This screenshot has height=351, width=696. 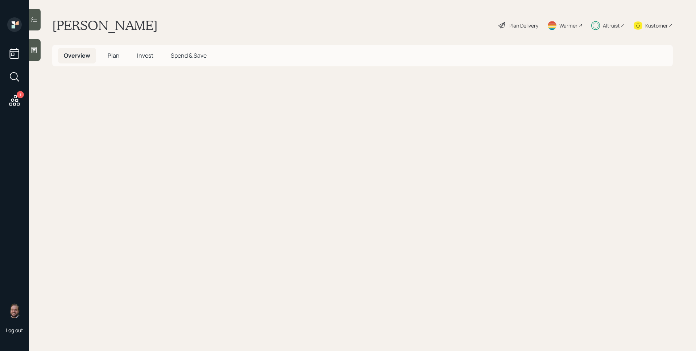 I want to click on div: Kustomer, so click(x=657, y=25).